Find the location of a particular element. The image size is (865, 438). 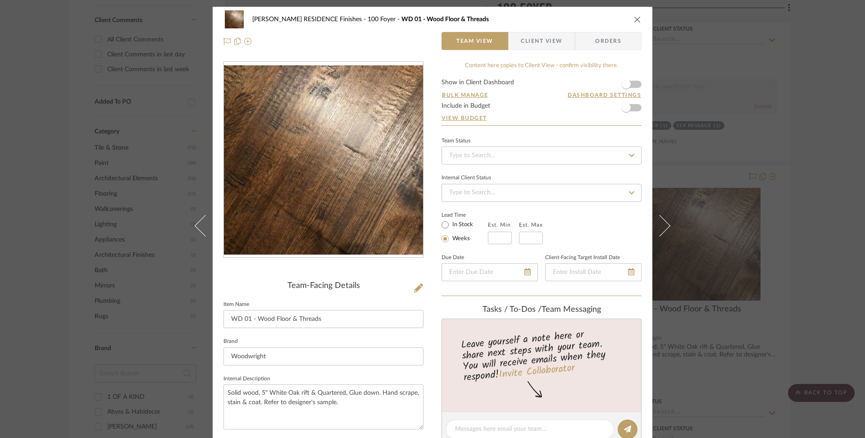

button: Dashboard Settings is located at coordinates (604, 95).